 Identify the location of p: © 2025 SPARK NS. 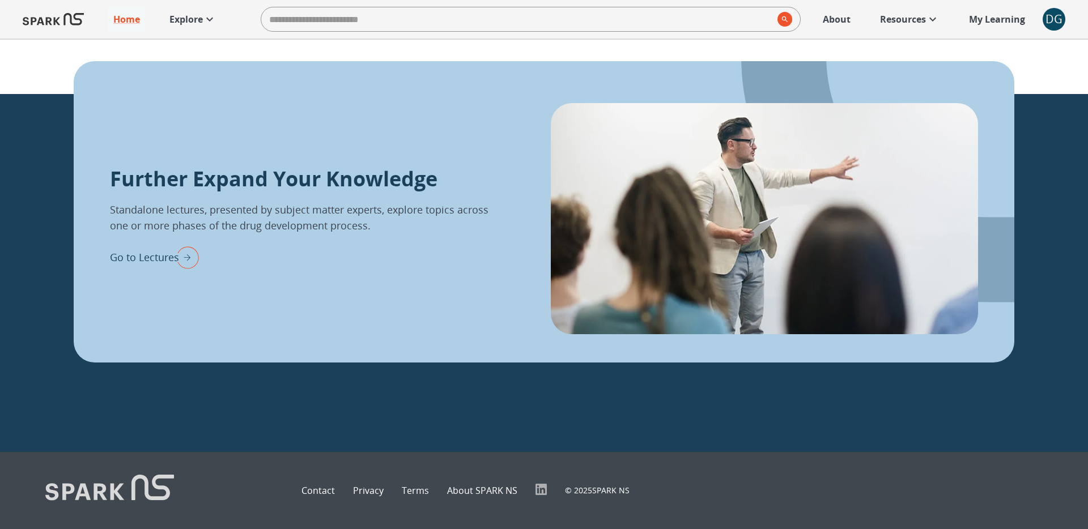
(597, 490).